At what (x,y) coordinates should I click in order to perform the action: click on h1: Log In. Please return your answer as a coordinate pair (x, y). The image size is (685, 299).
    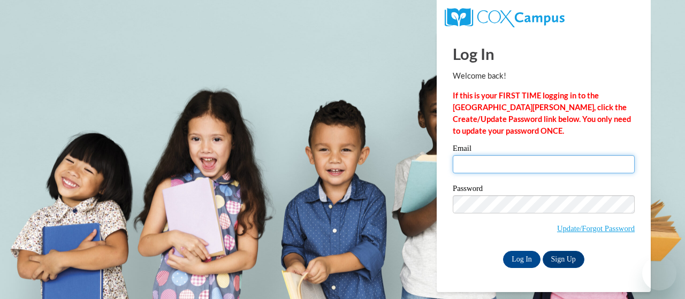
    Looking at the image, I should click on (544, 53).